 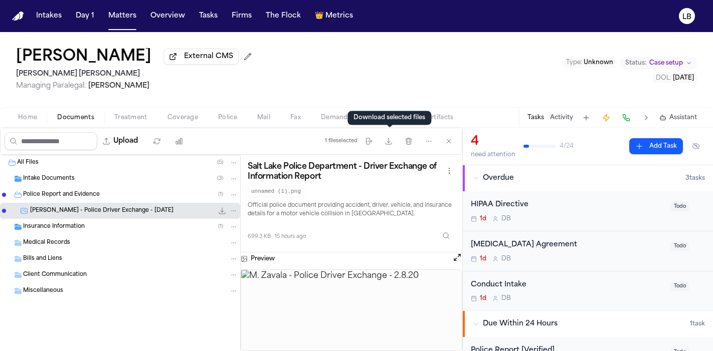 What do you see at coordinates (264, 118) in the screenshot?
I see `span: Mail` at bounding box center [264, 118].